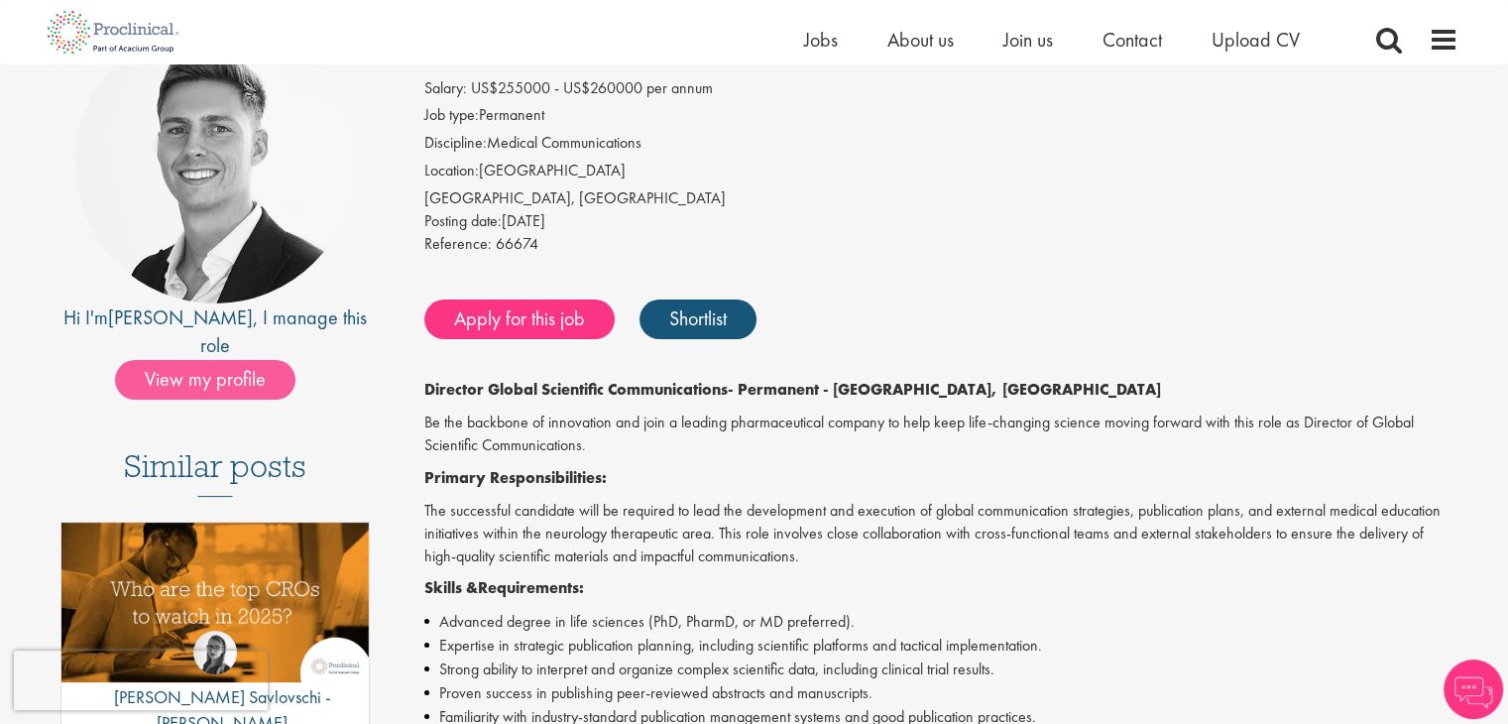 The height and width of the screenshot is (724, 1508). I want to click on label: Job type:, so click(451, 115).